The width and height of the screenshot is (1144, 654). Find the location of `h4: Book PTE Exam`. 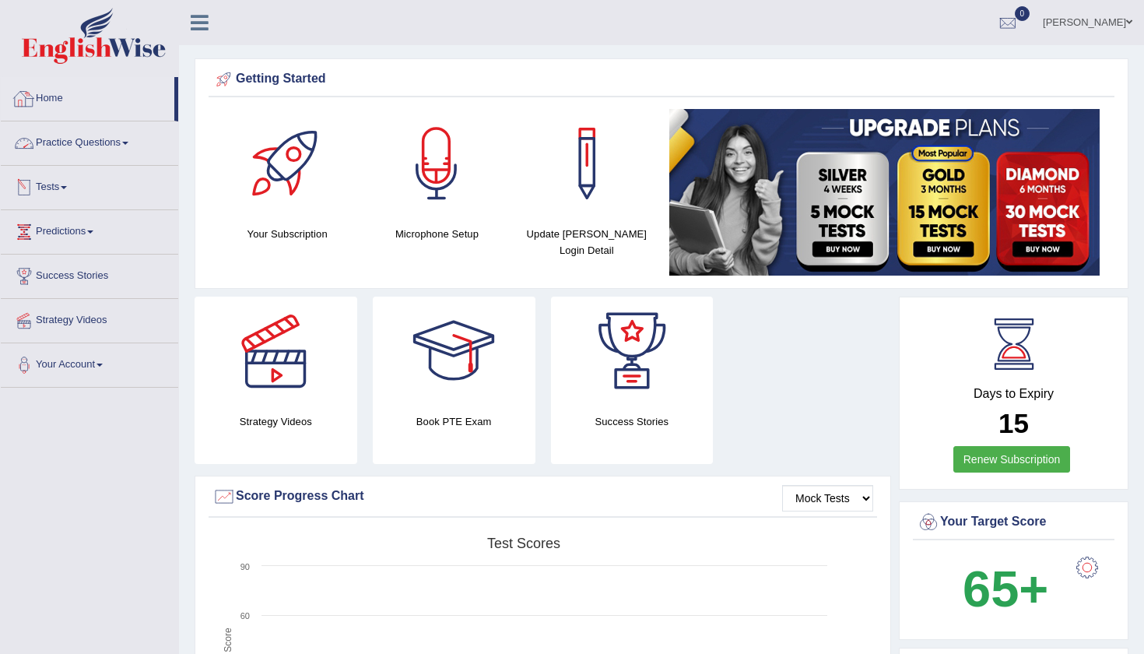

h4: Book PTE Exam is located at coordinates (454, 421).